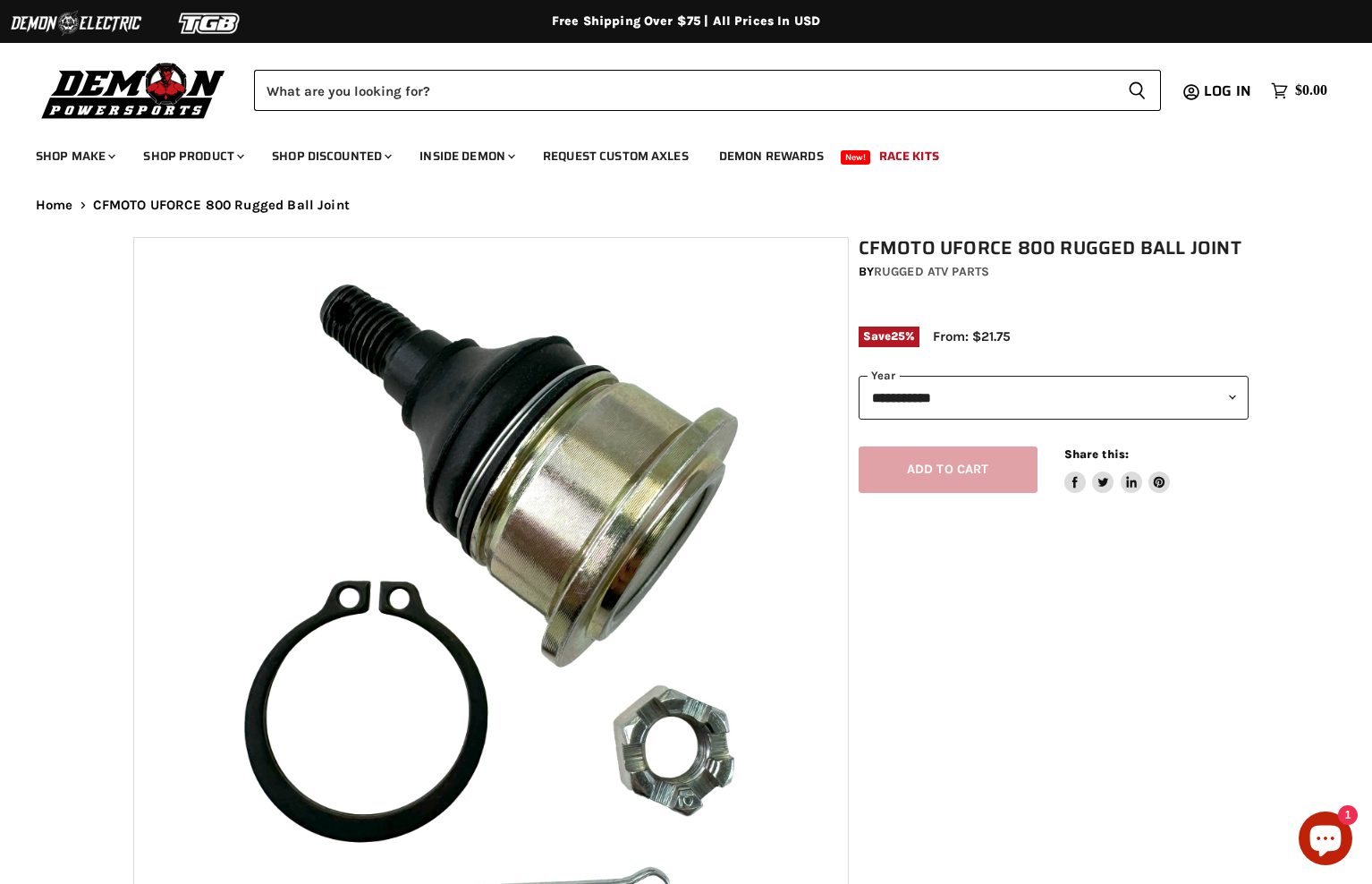 Image resolution: width=1372 pixels, height=884 pixels. What do you see at coordinates (898, 335) in the screenshot?
I see `span: 25` at bounding box center [898, 335].